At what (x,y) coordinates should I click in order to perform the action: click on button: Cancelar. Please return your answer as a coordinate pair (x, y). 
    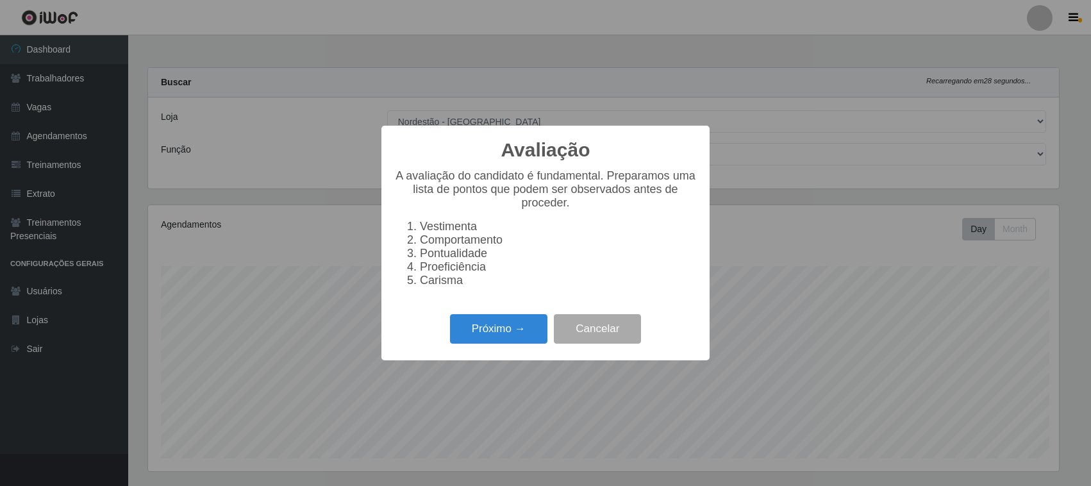
    Looking at the image, I should click on (598, 329).